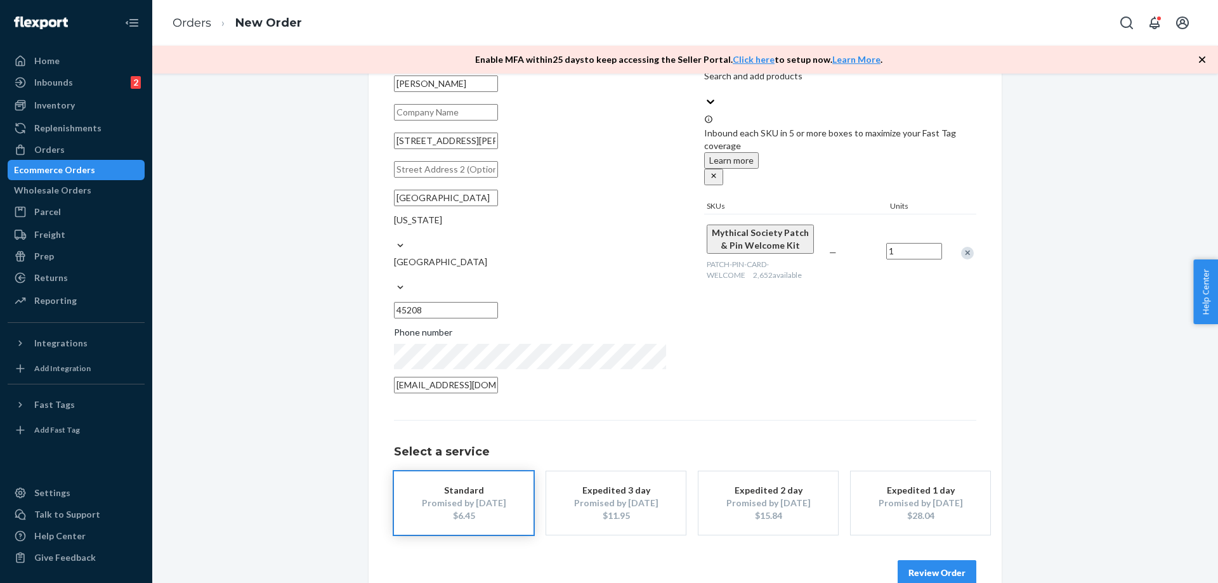 The height and width of the screenshot is (583, 1218). I want to click on a: Freight, so click(76, 235).